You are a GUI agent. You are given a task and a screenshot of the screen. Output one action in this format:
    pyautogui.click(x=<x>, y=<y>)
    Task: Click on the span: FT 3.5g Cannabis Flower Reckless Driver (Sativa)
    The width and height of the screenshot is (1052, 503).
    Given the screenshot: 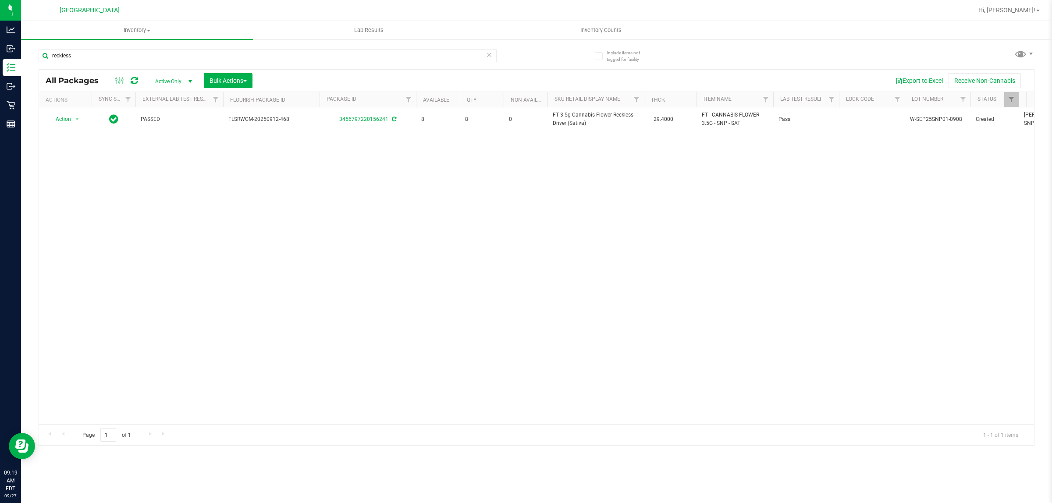 What is the action you would take?
    pyautogui.click(x=596, y=119)
    